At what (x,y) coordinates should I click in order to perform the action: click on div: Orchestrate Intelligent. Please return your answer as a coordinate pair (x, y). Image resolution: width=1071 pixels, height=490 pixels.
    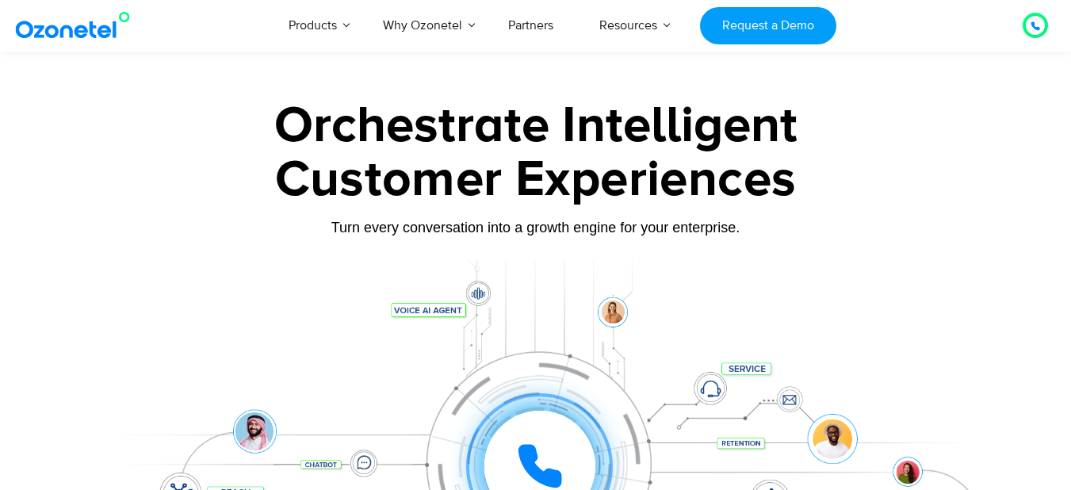
    Looking at the image, I should click on (536, 126).